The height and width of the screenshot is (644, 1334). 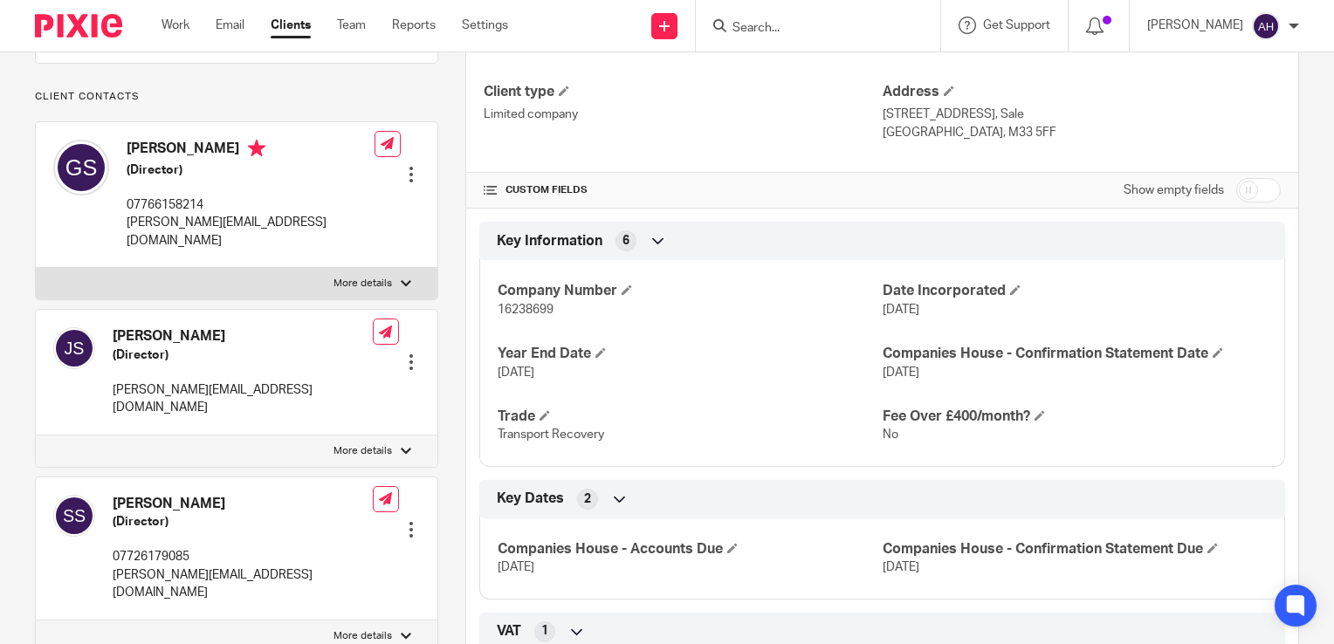 What do you see at coordinates (509, 631) in the screenshot?
I see `span: VAT` at bounding box center [509, 631].